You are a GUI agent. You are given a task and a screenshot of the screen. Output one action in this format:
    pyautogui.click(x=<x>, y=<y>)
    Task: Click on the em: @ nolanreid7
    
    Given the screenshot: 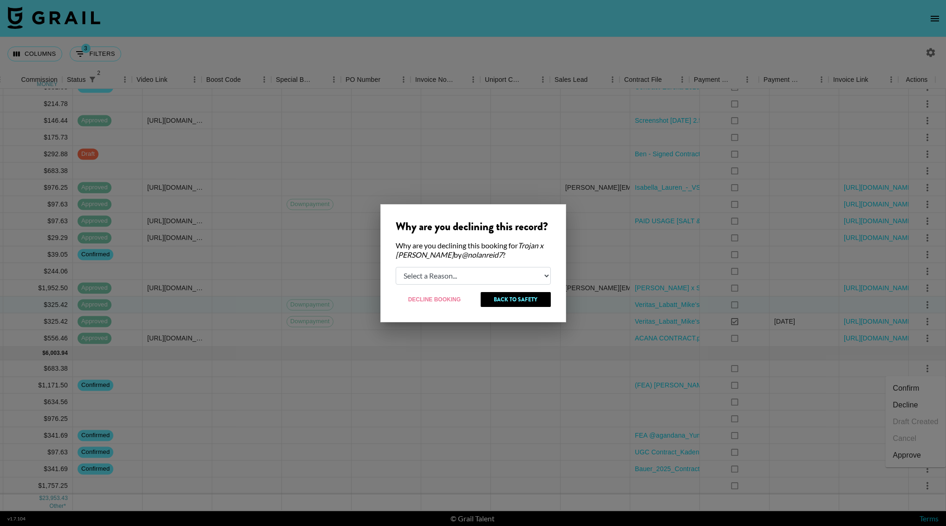 What is the action you would take?
    pyautogui.click(x=482, y=254)
    